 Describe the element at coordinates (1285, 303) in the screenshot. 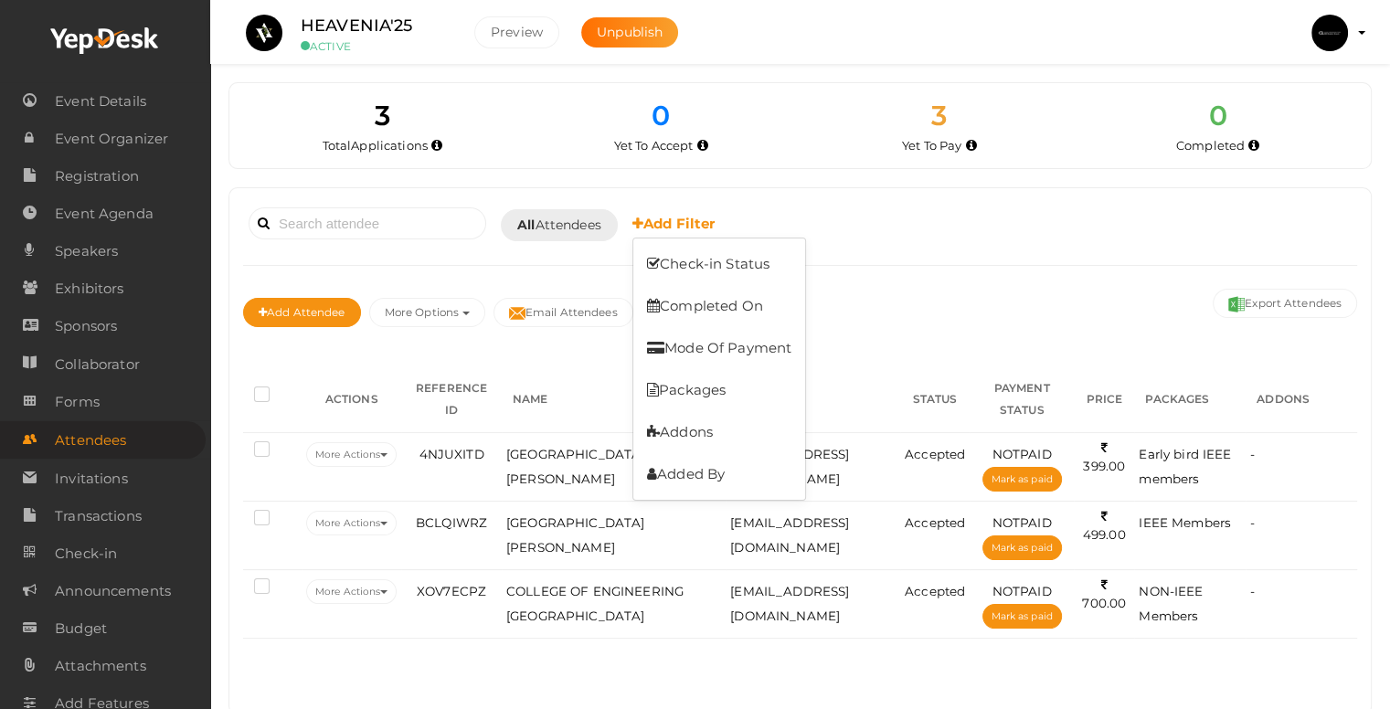

I see `button: Export Attendees` at that location.